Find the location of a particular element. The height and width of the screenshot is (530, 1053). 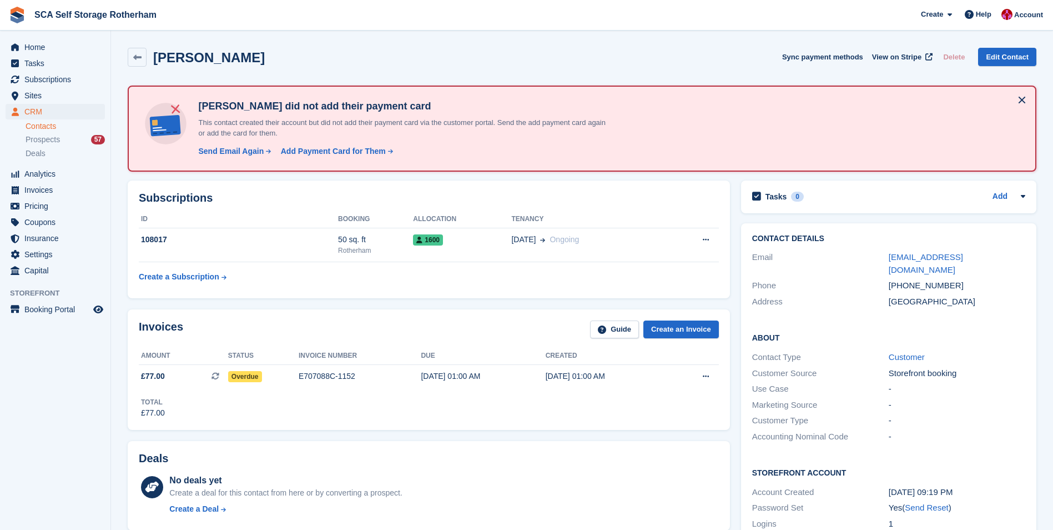

div: Phone is located at coordinates (821, 285).